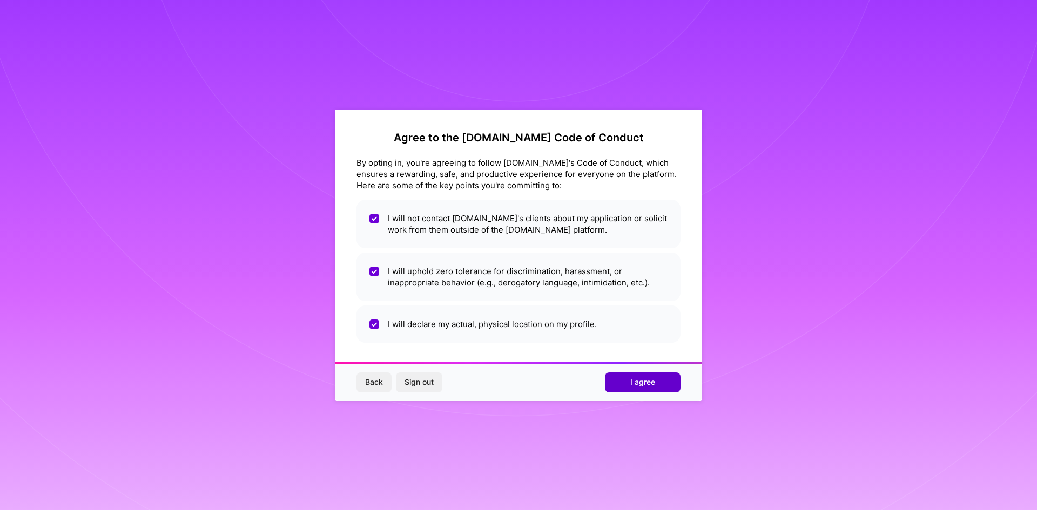 The height and width of the screenshot is (510, 1037). I want to click on button: I agree, so click(643, 382).